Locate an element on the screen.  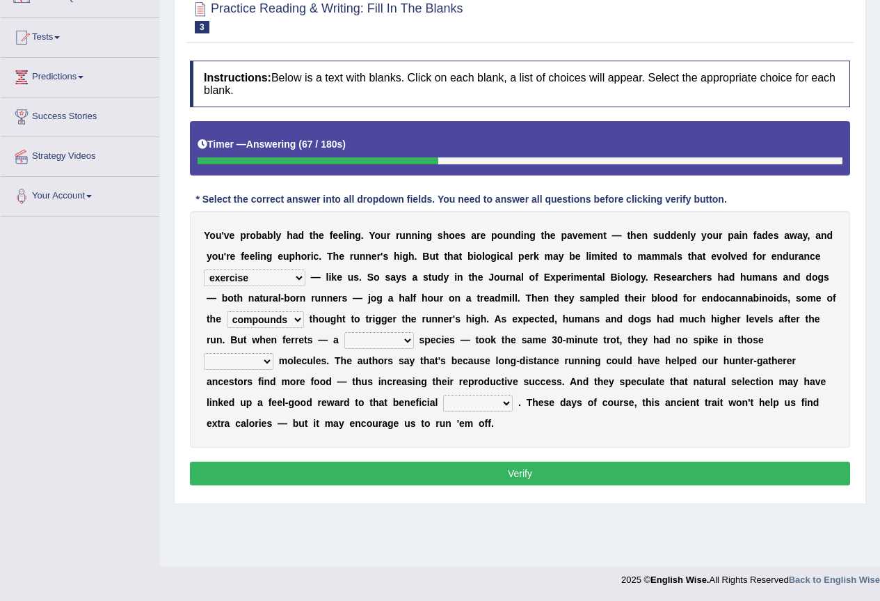
b: J is located at coordinates (491, 277).